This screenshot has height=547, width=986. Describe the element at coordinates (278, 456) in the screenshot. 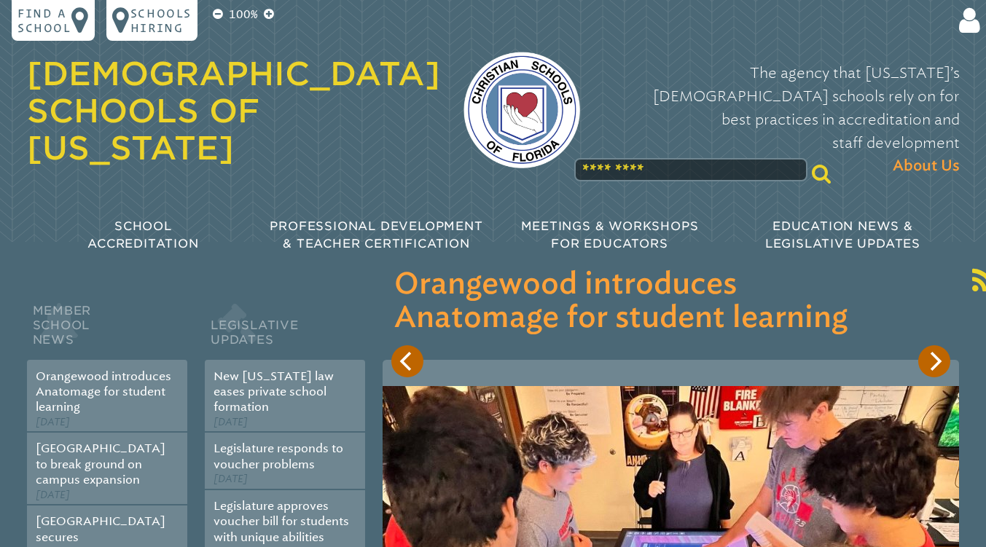

I see `a: Legislature responds to voucher problems` at that location.